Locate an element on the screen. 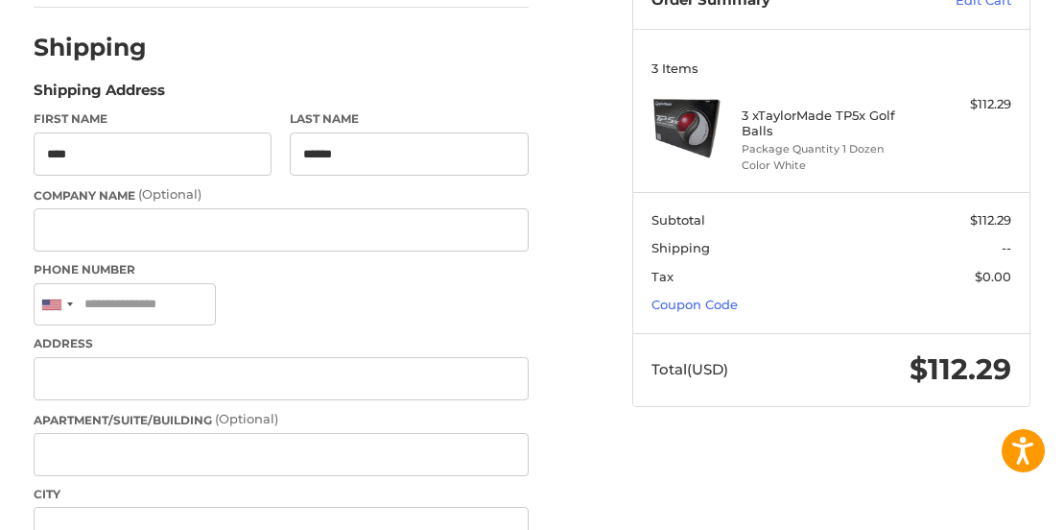 The width and height of the screenshot is (1064, 530). span: Subtotal is located at coordinates (678, 220).